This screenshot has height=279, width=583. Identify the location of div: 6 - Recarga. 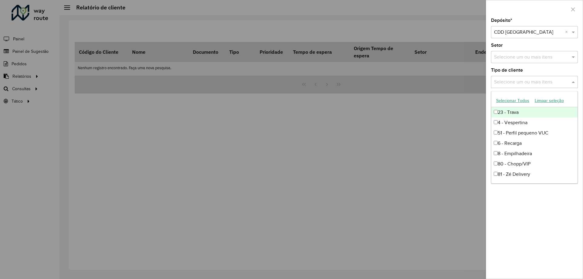
(535, 143).